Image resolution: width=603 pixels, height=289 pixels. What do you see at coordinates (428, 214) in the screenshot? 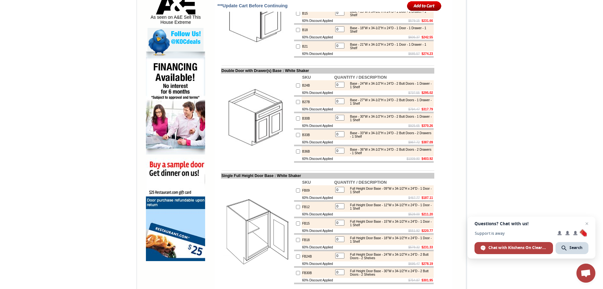
I see `b: $211.20` at bounding box center [428, 214].